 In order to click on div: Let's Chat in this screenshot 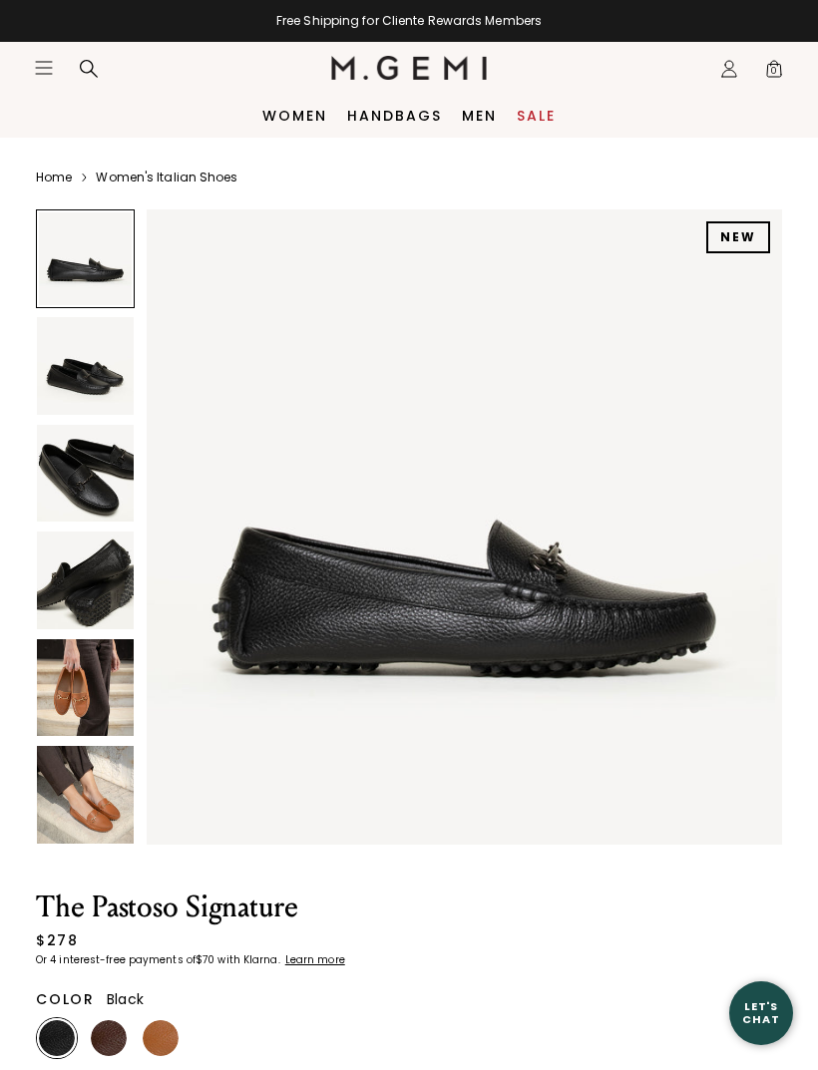, I will do `click(761, 1012)`.